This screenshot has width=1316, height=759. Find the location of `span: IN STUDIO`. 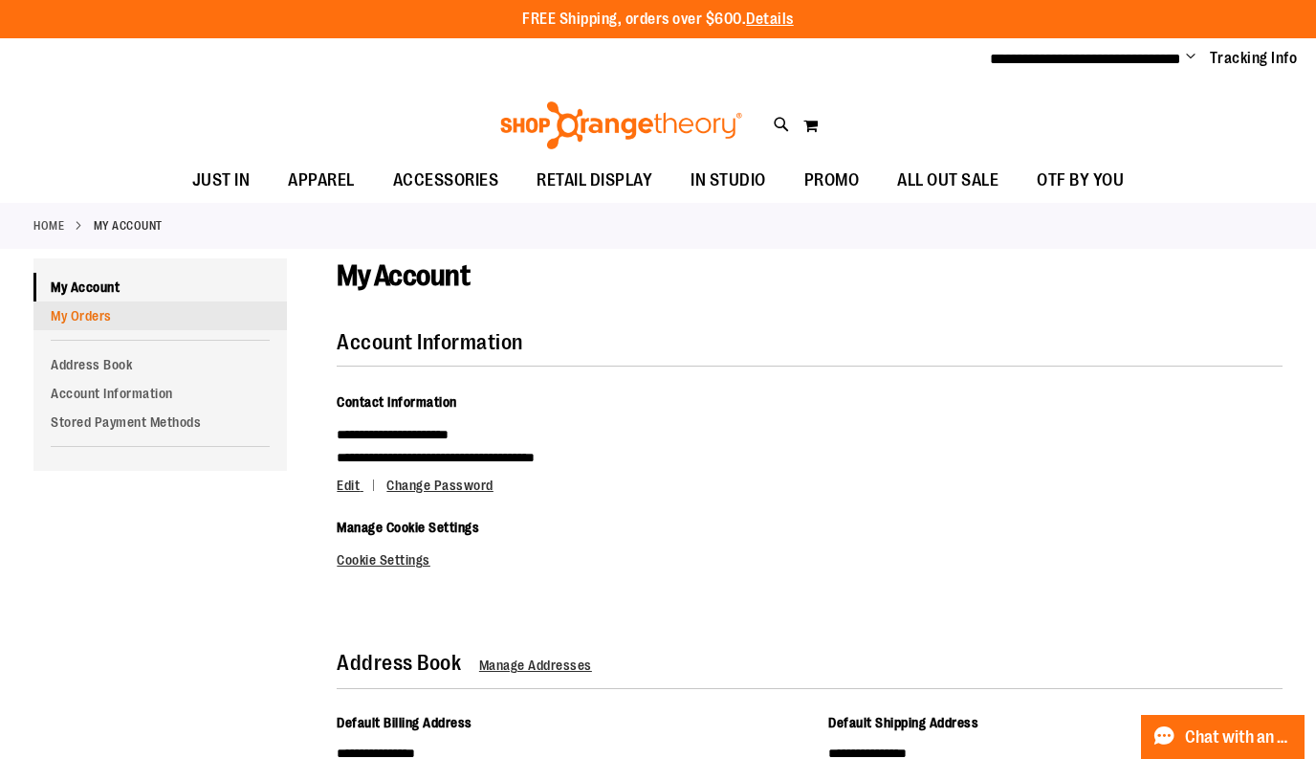

span: IN STUDIO is located at coordinates (728, 180).